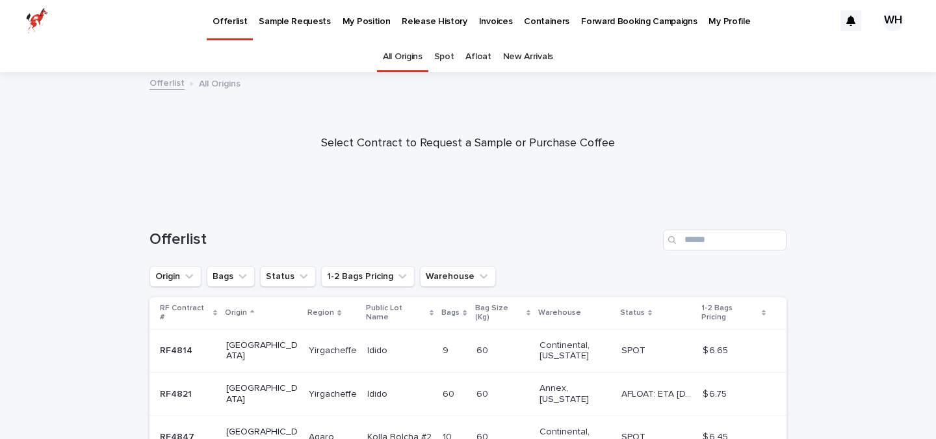  What do you see at coordinates (633, 313) in the screenshot?
I see `p: Status` at bounding box center [633, 313].